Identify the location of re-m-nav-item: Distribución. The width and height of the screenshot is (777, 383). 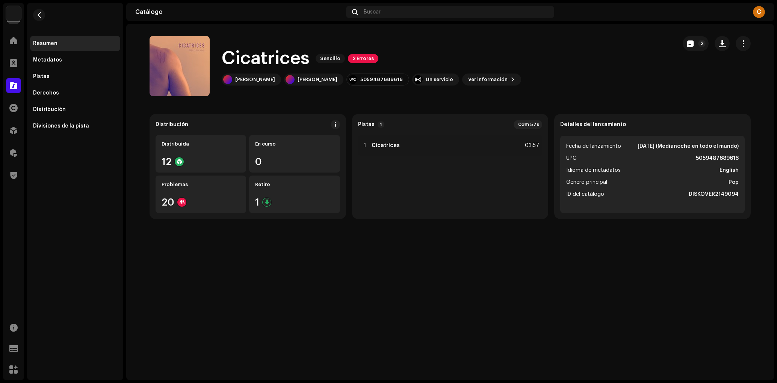
(75, 110).